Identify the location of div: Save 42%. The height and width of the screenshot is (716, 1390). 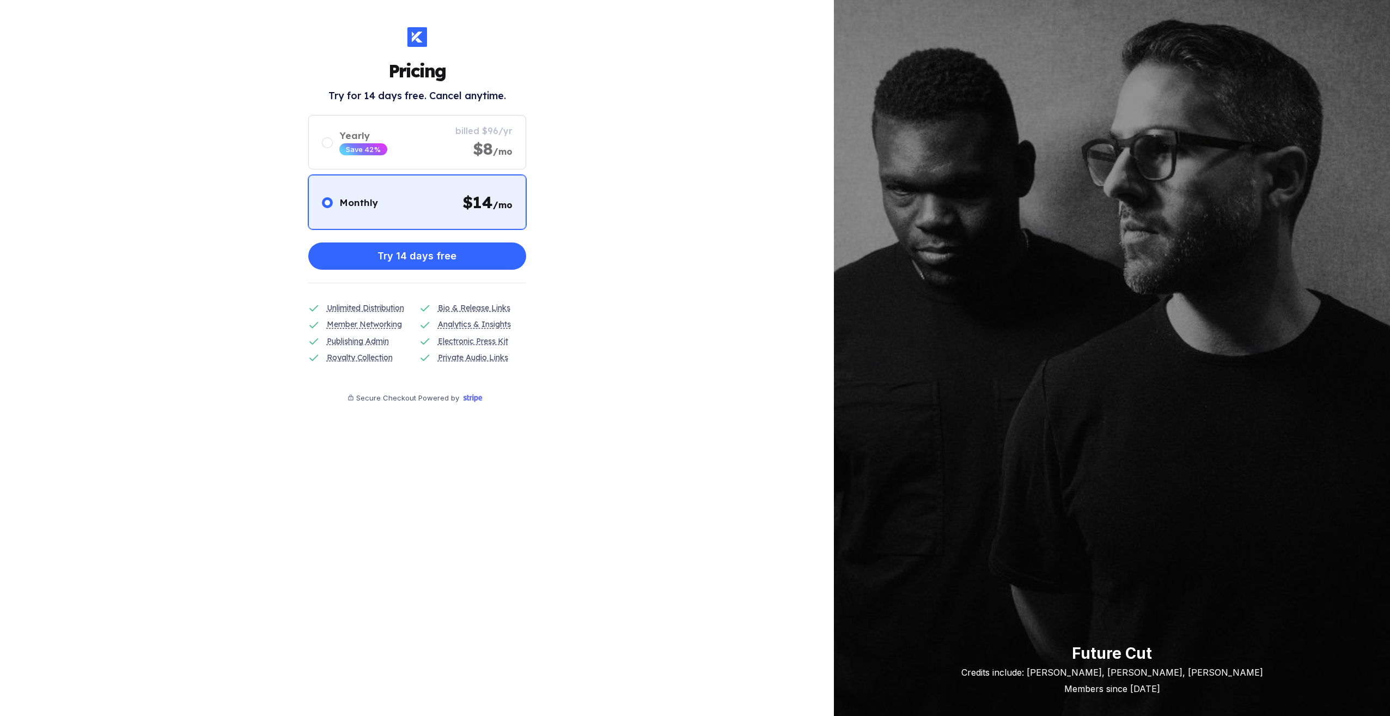
(363, 149).